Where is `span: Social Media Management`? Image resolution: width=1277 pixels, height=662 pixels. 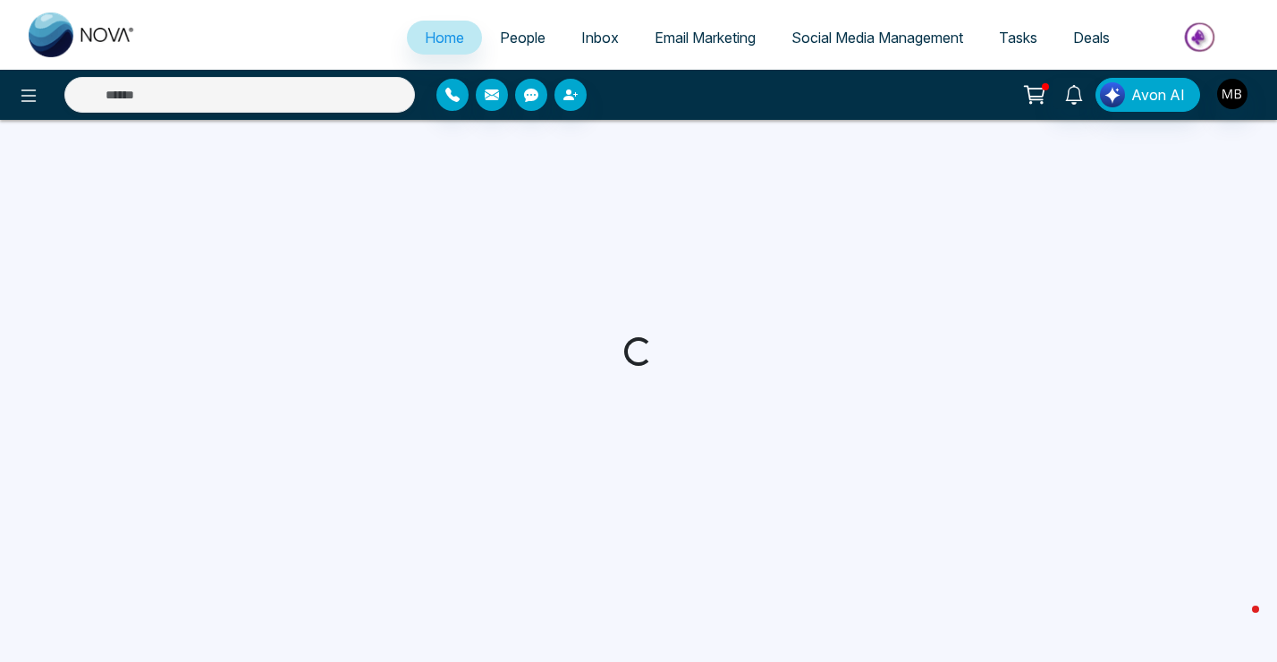
span: Social Media Management is located at coordinates (877, 38).